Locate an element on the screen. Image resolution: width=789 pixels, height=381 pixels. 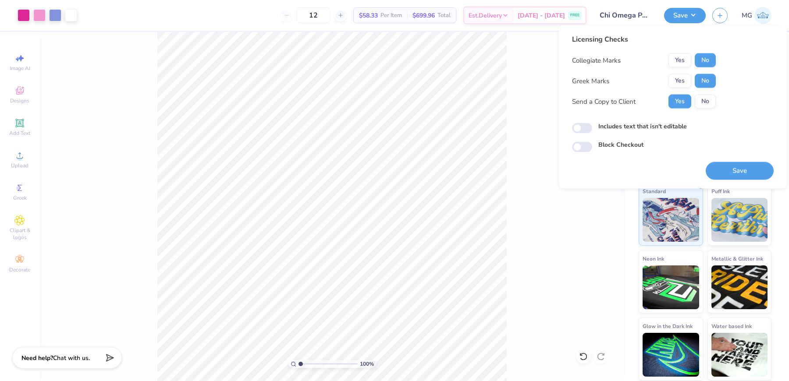
span: Upload is located at coordinates (20, 166).